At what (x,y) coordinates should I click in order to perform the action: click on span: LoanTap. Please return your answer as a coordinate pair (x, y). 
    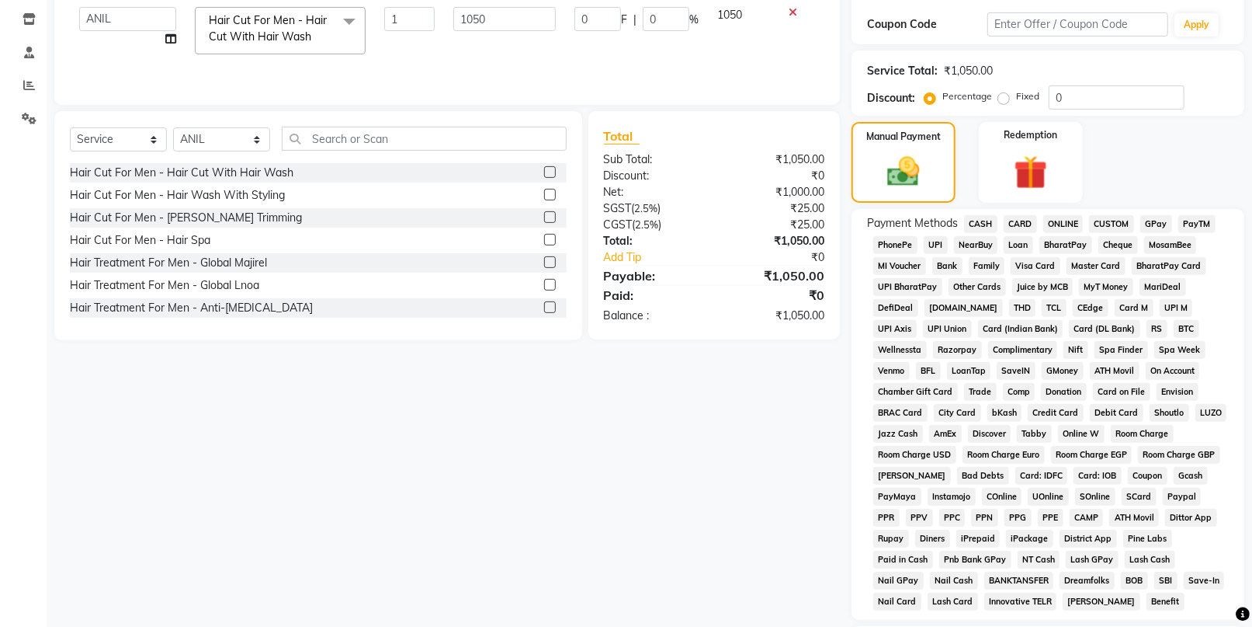
    Looking at the image, I should click on (969, 370).